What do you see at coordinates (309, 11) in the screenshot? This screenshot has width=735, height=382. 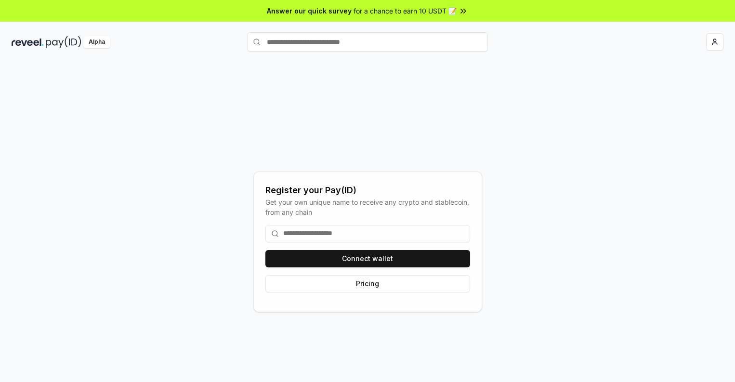 I see `span: Answer our quick survey` at bounding box center [309, 11].